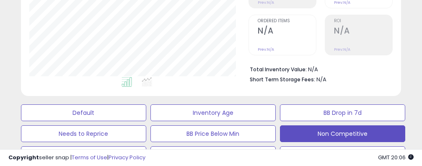  What do you see at coordinates (287, 21) in the screenshot?
I see `span: Ordered Items` at bounding box center [287, 21].